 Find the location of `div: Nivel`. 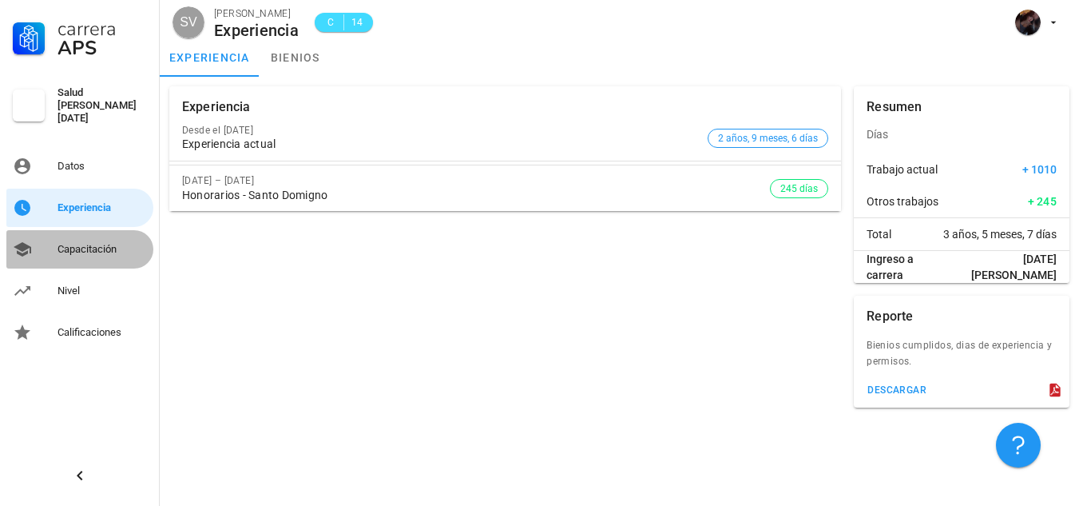

div: Nivel is located at coordinates (102, 291).